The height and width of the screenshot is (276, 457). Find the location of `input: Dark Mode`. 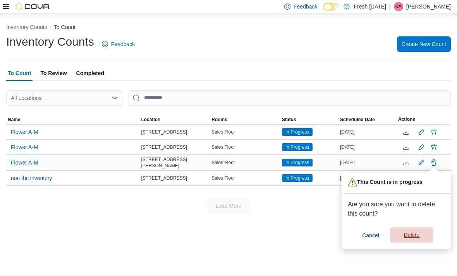

input: Dark Mode is located at coordinates (332, 7).